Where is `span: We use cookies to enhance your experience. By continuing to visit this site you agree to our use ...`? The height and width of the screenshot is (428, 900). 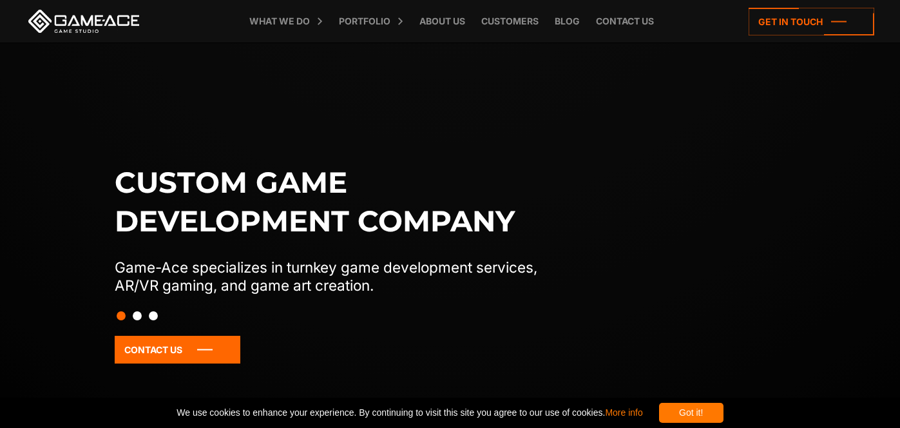
span: We use cookies to enhance your experience. By continuing to visit this site you agree to our use ... is located at coordinates (409, 412).